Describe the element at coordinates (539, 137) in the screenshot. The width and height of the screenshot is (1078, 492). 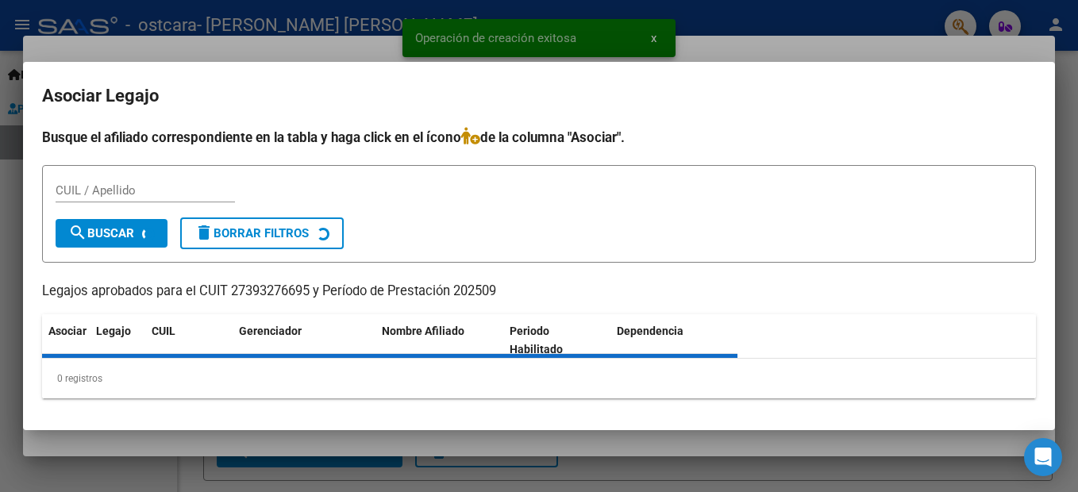
I see `h4: Busque el afiliado correspondiente en la tabla y haga click en el ícono de la columna "Asociar".` at that location.